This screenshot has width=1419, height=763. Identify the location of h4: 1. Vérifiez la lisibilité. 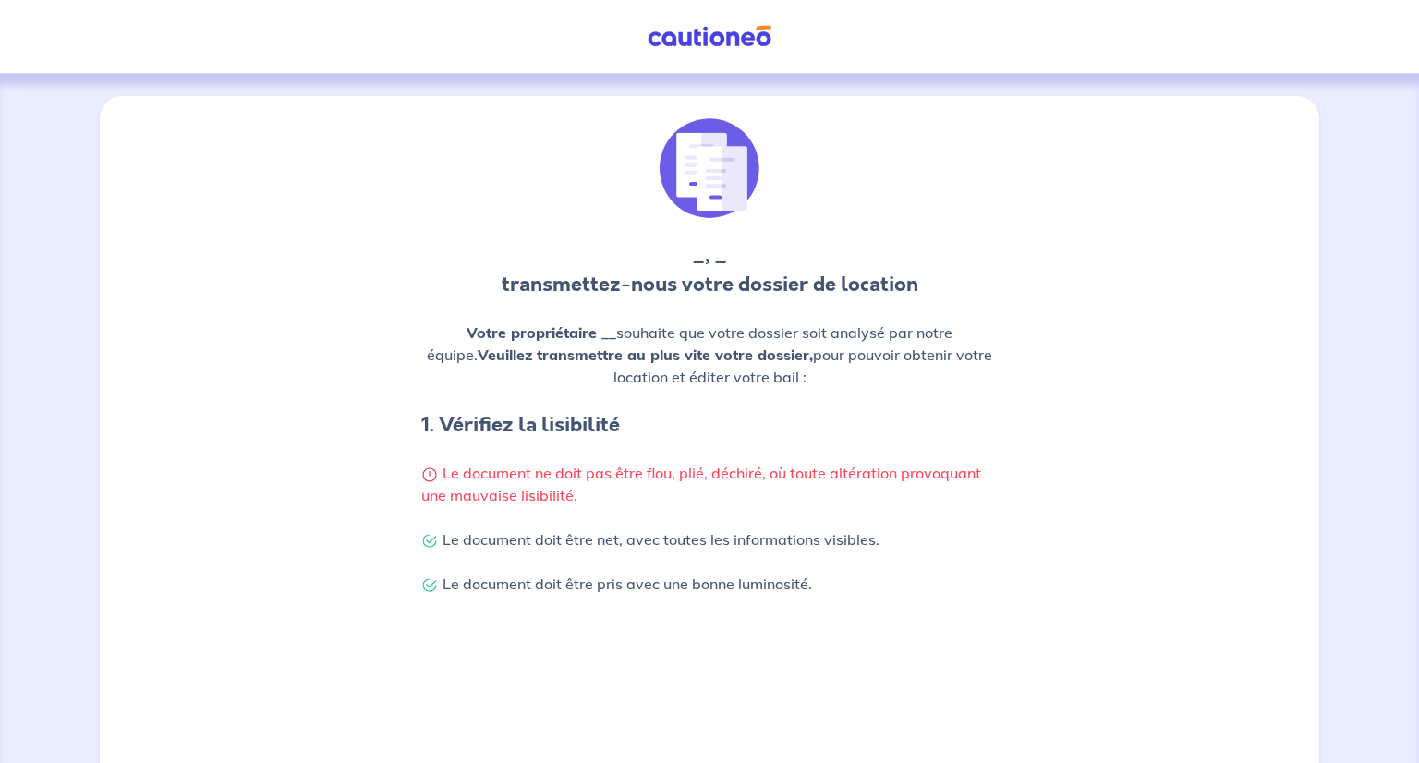
(710, 425).